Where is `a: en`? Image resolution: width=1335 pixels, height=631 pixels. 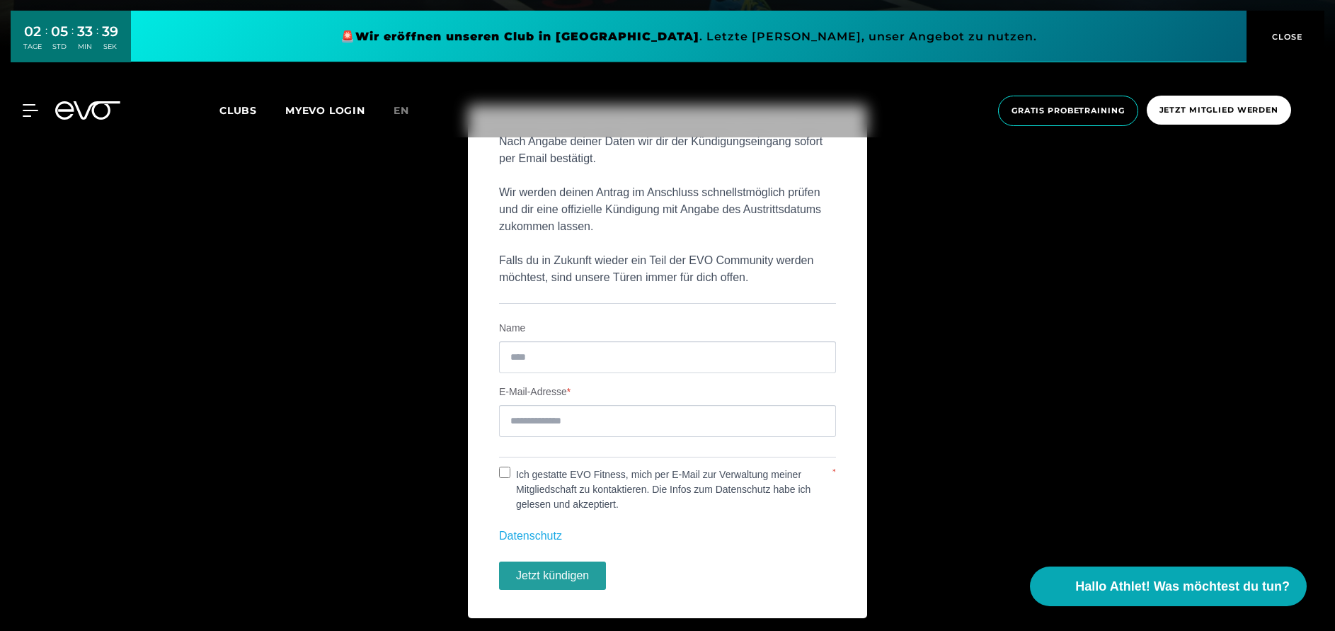
a: en is located at coordinates (410, 110).